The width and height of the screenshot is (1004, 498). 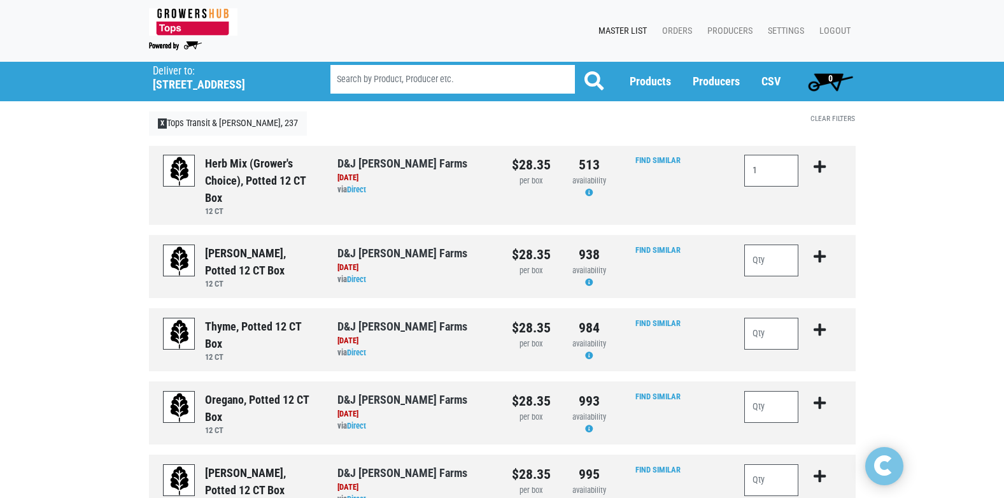 What do you see at coordinates (674, 31) in the screenshot?
I see `a: Orders` at bounding box center [674, 31].